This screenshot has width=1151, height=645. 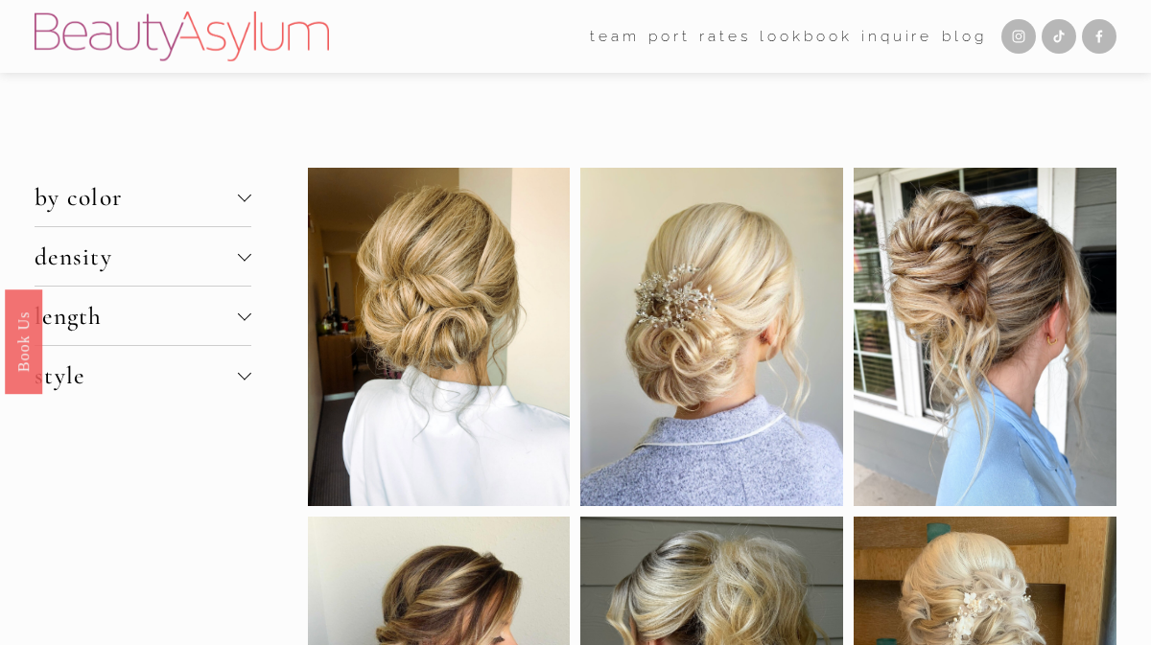 I want to click on a: Rates, so click(x=724, y=35).